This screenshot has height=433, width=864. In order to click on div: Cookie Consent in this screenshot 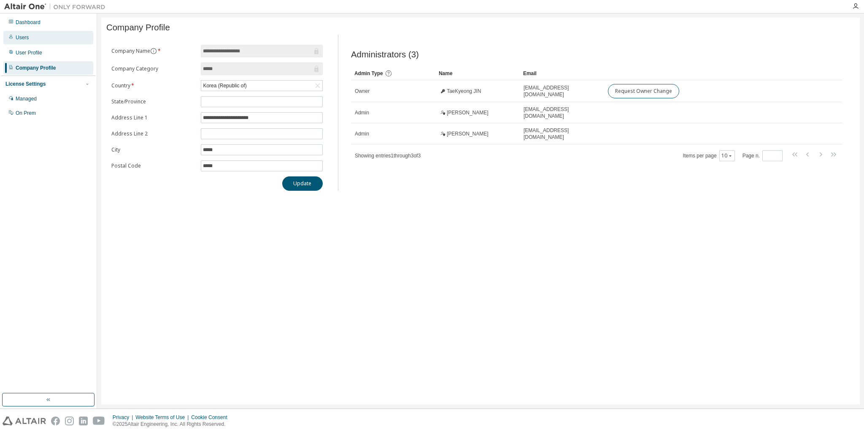, I will do `click(211, 417)`.